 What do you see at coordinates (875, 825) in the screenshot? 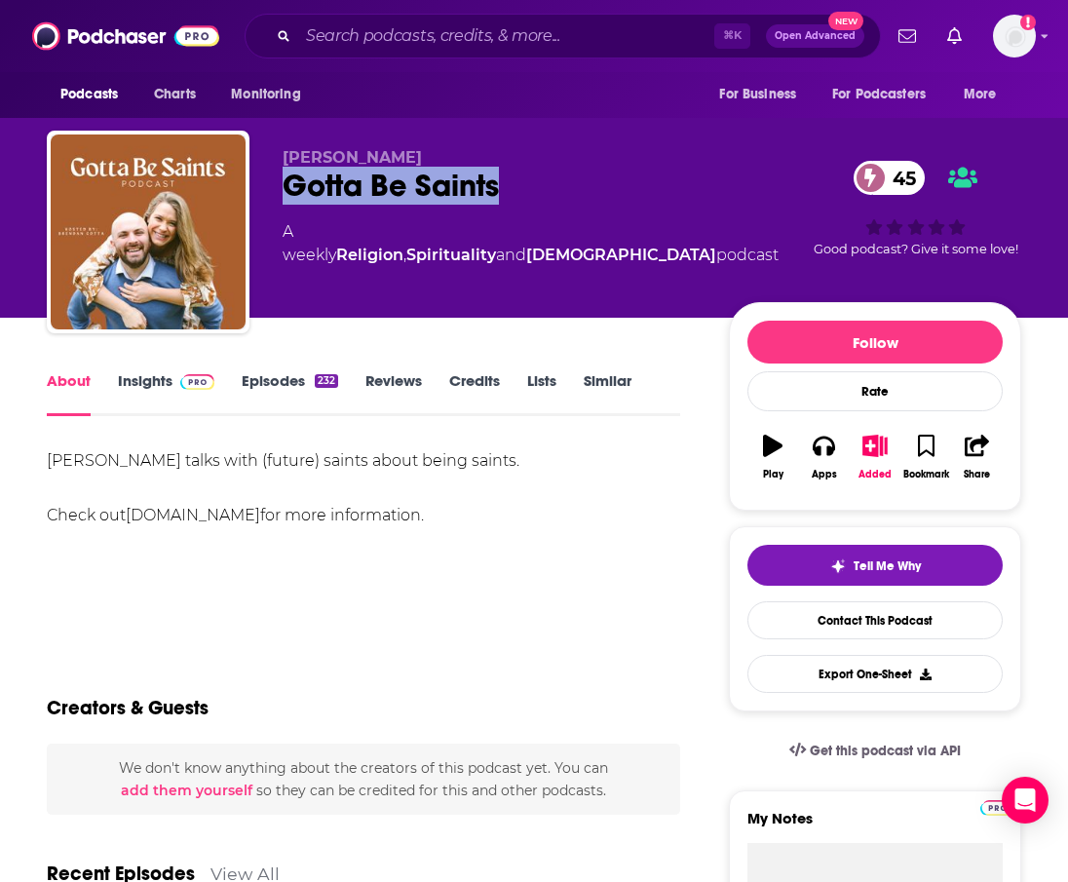
I see `label: My Notes` at bounding box center [875, 825].